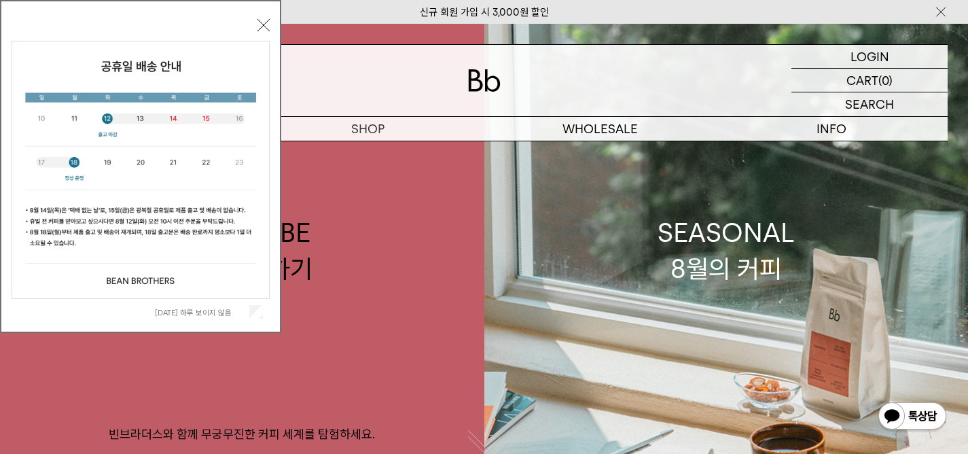 The width and height of the screenshot is (968, 454). What do you see at coordinates (367, 128) in the screenshot?
I see `a: SHOP` at bounding box center [367, 128].